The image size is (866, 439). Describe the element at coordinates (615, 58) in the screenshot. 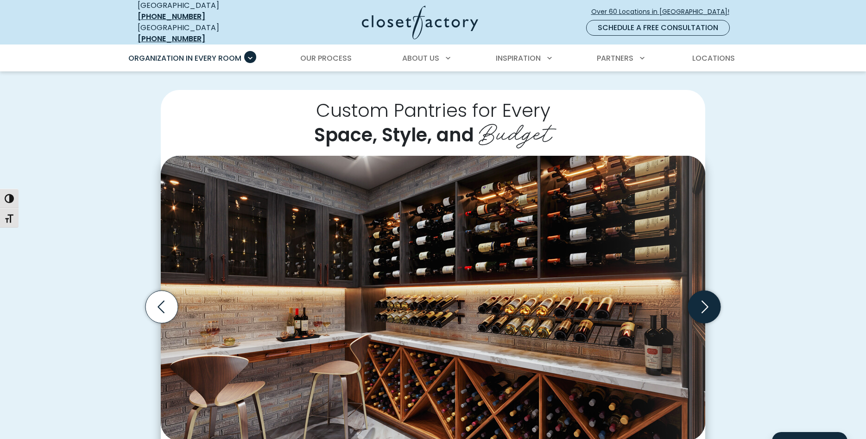

I see `span: Partners` at that location.